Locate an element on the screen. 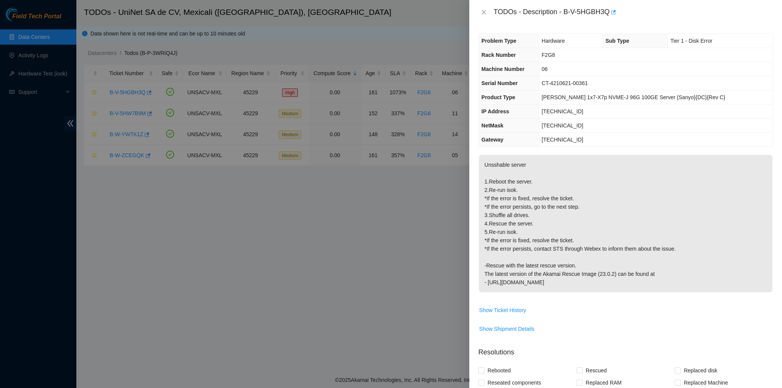  span: IP Address is located at coordinates (495, 111).